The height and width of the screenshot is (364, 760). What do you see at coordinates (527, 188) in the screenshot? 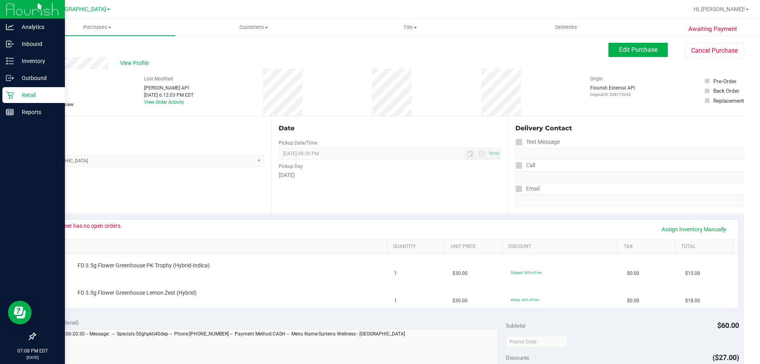
I see `label: Email` at bounding box center [527, 188].